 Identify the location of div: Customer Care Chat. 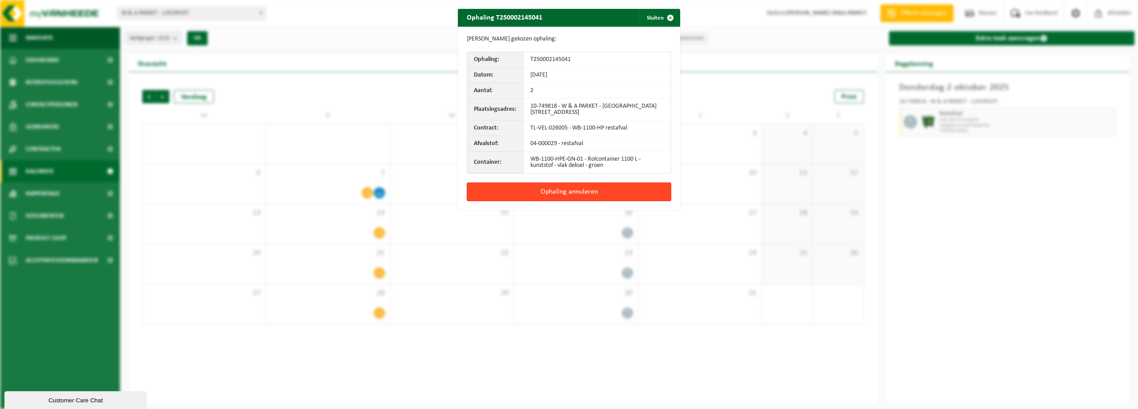
(71, 11).